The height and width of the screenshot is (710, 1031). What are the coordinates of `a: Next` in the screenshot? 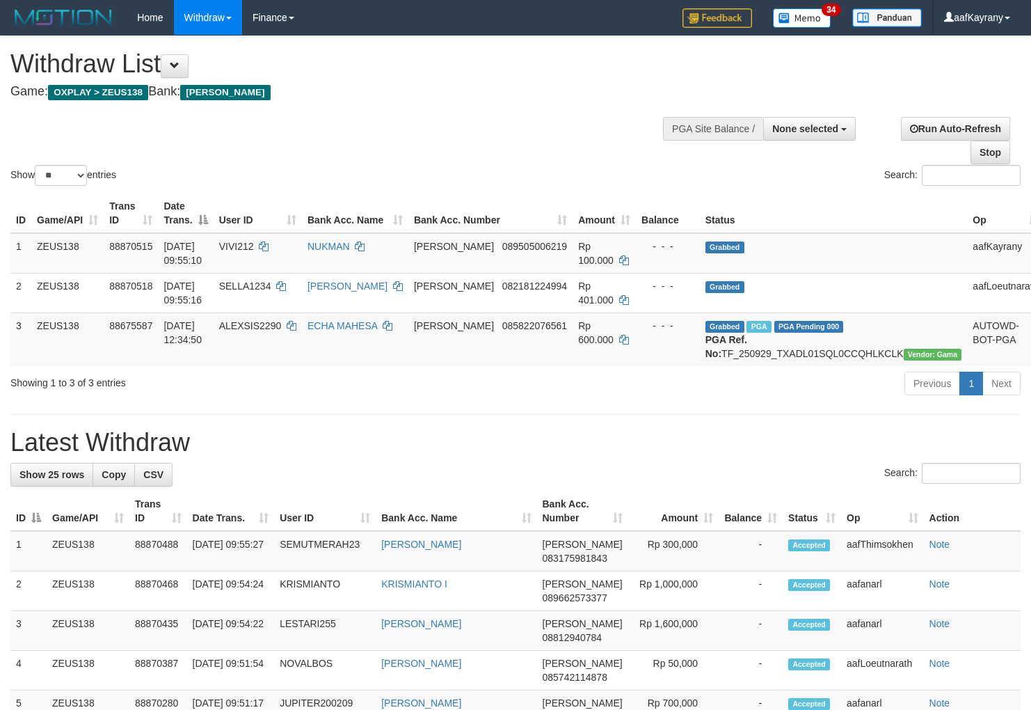 It's located at (1001, 383).